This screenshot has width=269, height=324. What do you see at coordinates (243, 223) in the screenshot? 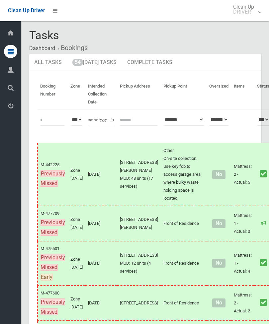
I see `td: Mattress: 1 - Actual: 0` at bounding box center [243, 223].